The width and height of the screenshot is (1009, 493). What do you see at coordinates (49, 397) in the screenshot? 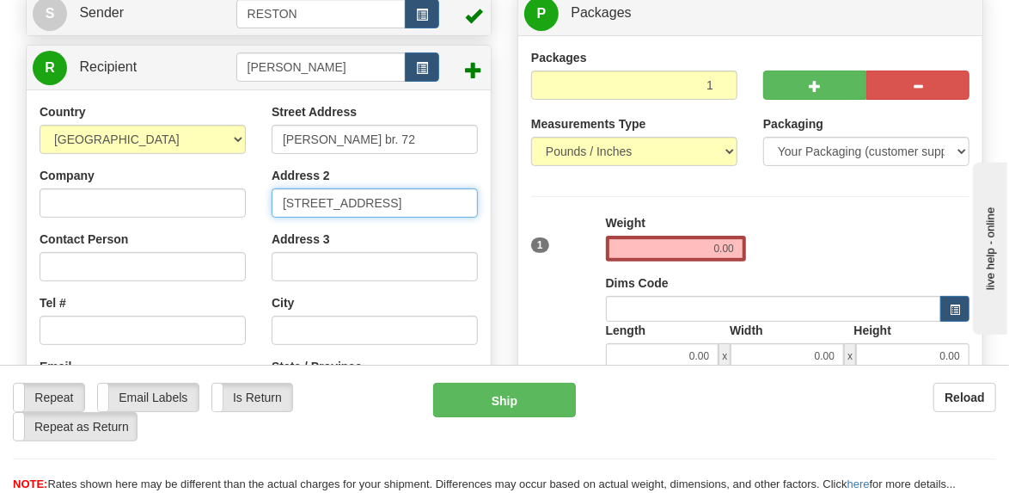
I see `label: Repeat` at bounding box center [49, 397].